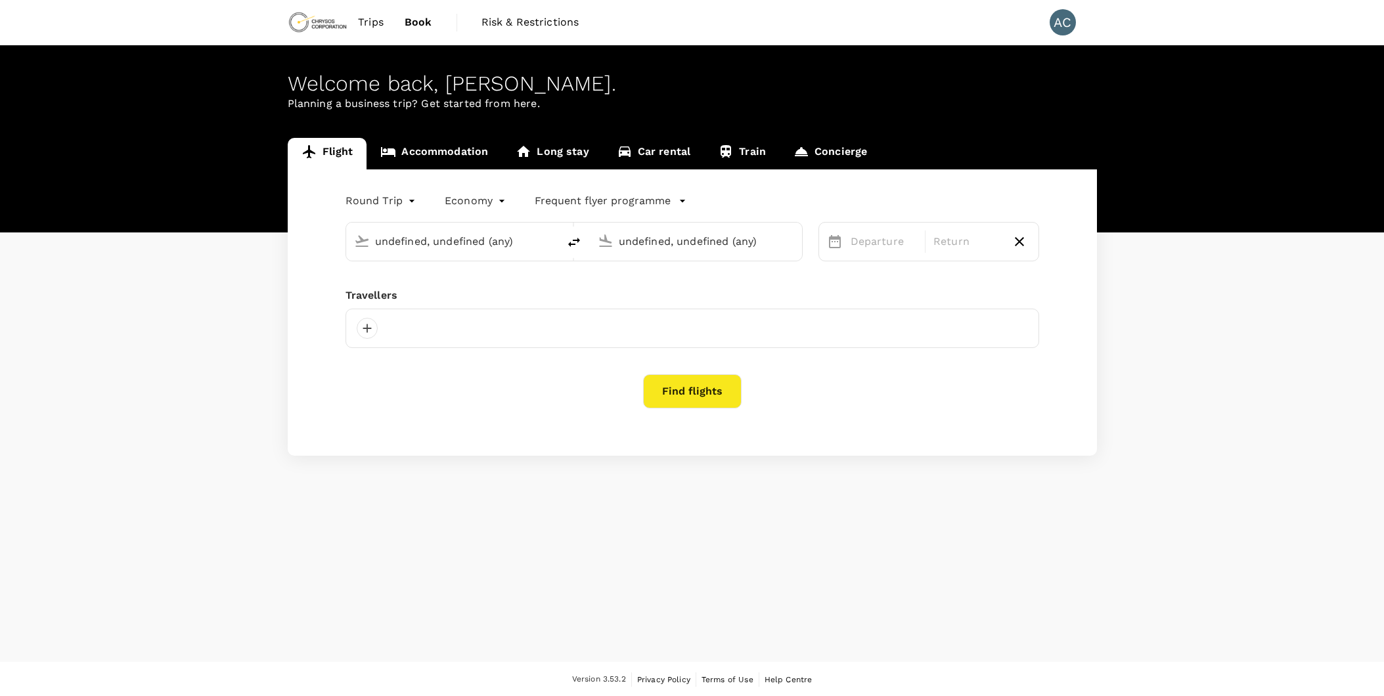 The image size is (1384, 696). Describe the element at coordinates (663, 680) in the screenshot. I see `a: Privacy Policy` at that location.